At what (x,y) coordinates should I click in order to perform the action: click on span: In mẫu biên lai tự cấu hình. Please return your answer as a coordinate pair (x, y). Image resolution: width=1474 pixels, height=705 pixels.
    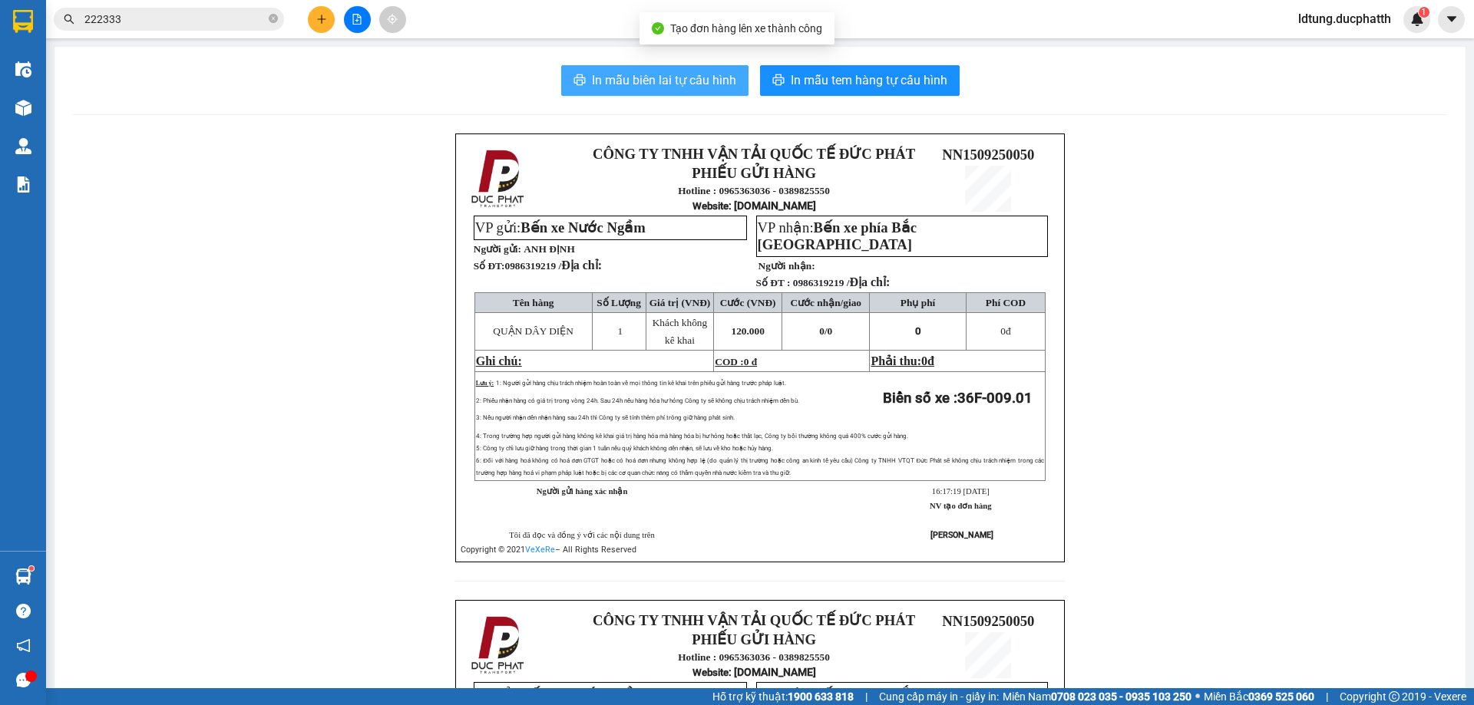
    Looking at the image, I should click on (664, 80).